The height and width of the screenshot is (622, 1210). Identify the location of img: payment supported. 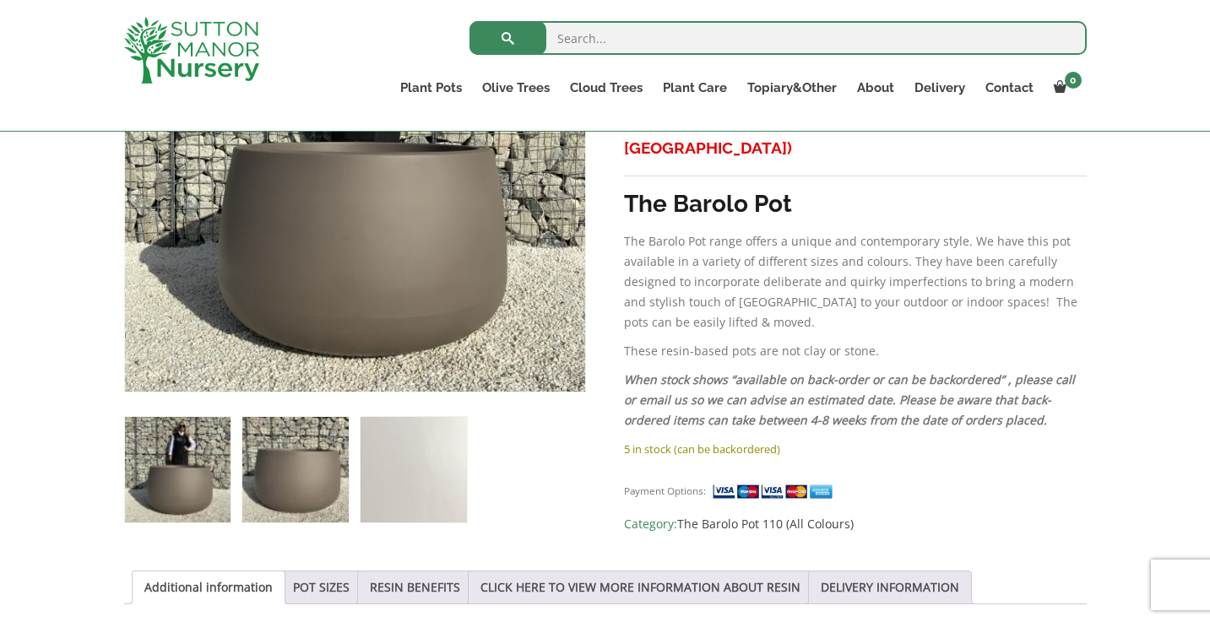
(775, 491).